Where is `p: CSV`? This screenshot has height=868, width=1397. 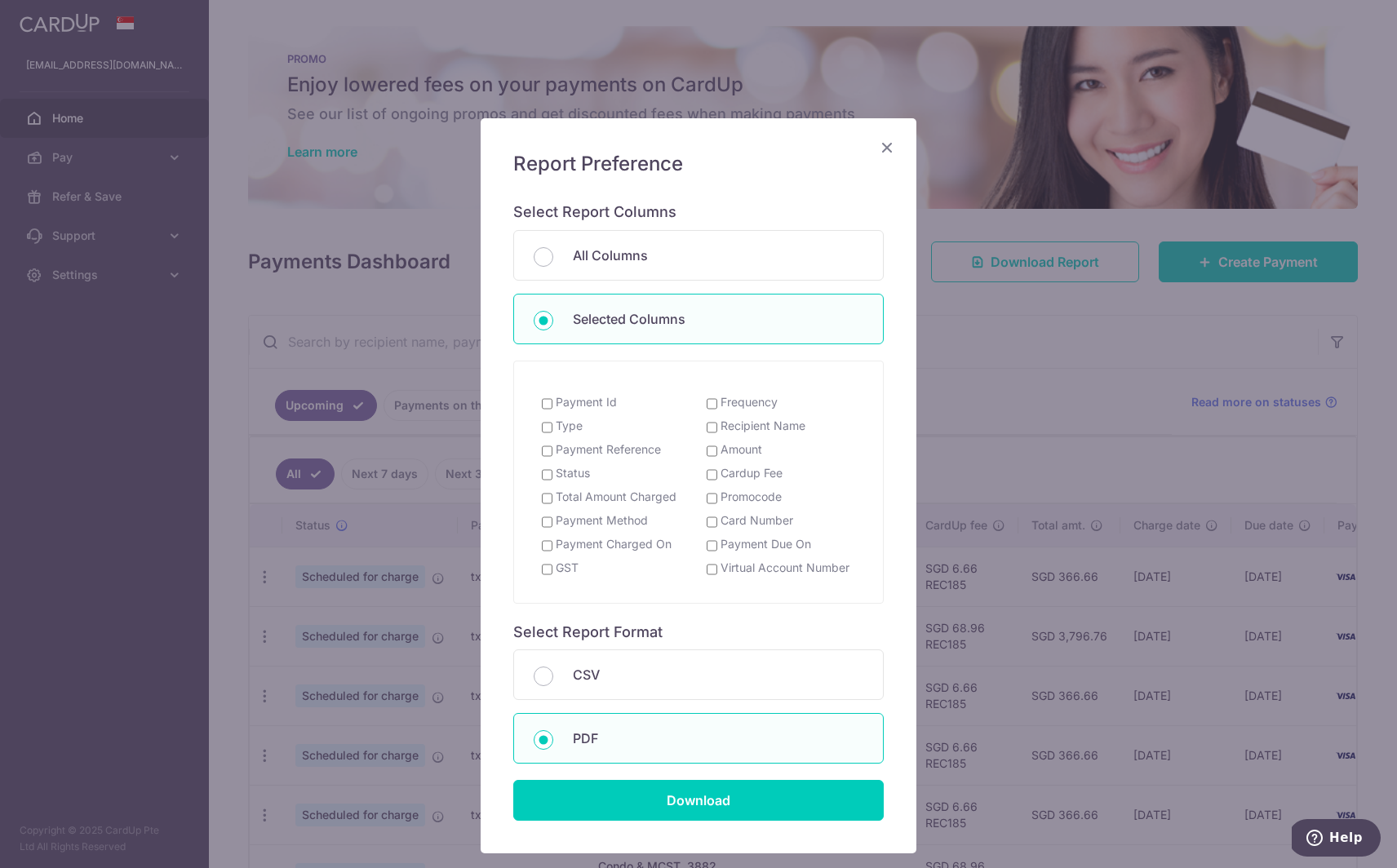 p: CSV is located at coordinates (719, 675).